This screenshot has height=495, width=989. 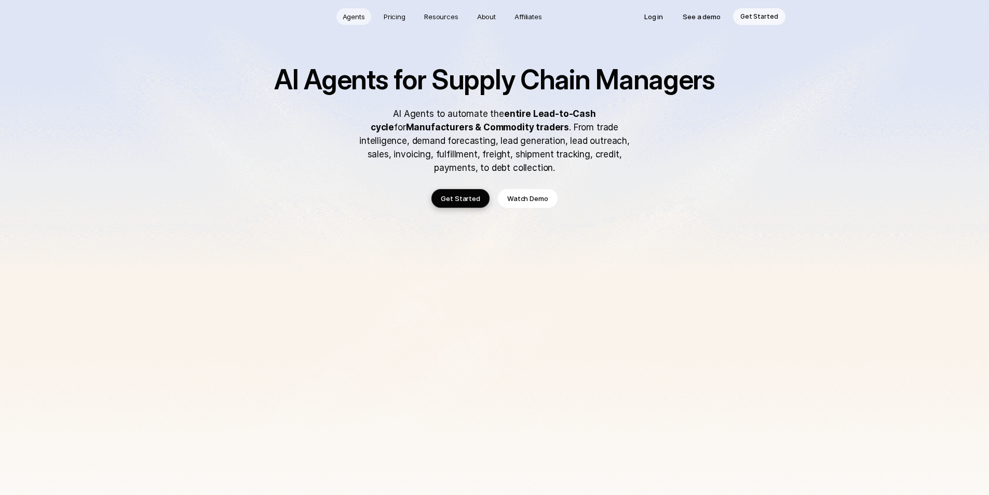 I want to click on p: Affiliates, so click(x=528, y=17).